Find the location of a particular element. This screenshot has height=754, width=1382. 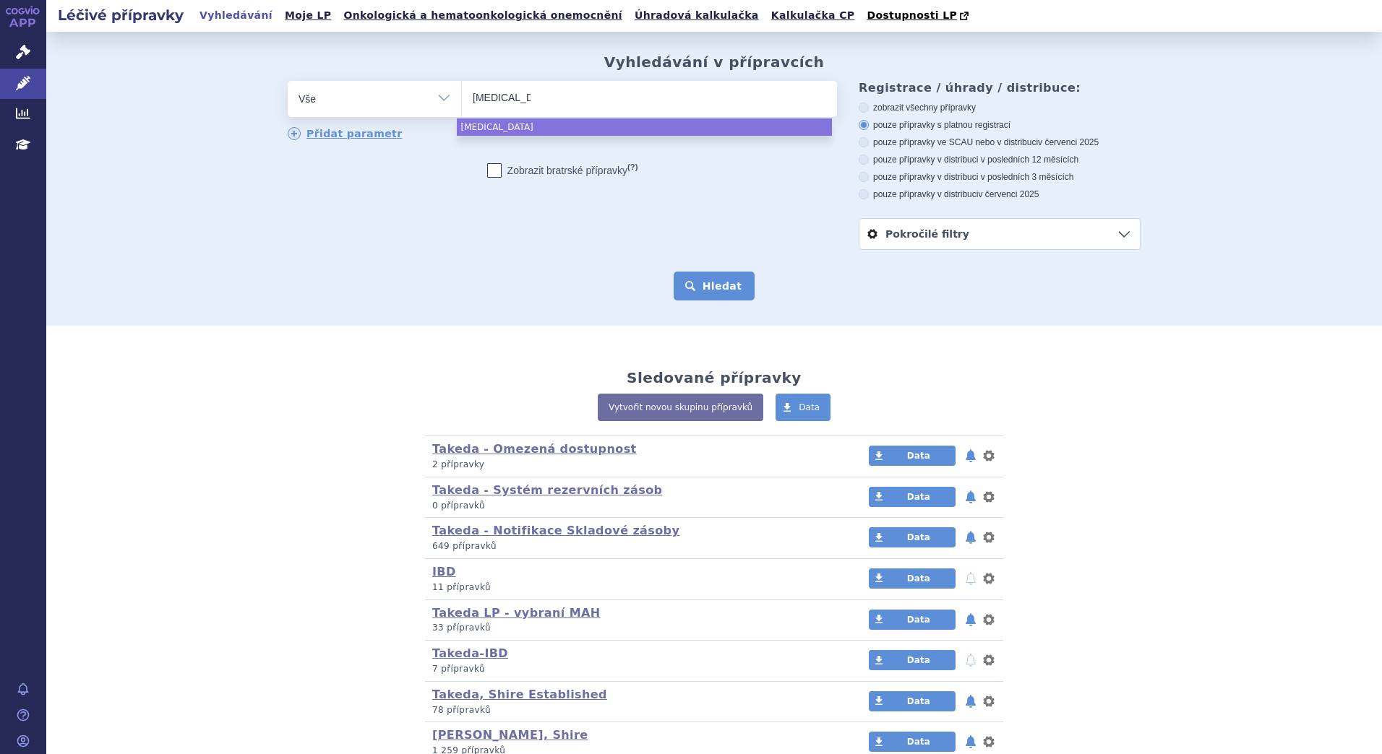

a: IBD is located at coordinates (444, 572).